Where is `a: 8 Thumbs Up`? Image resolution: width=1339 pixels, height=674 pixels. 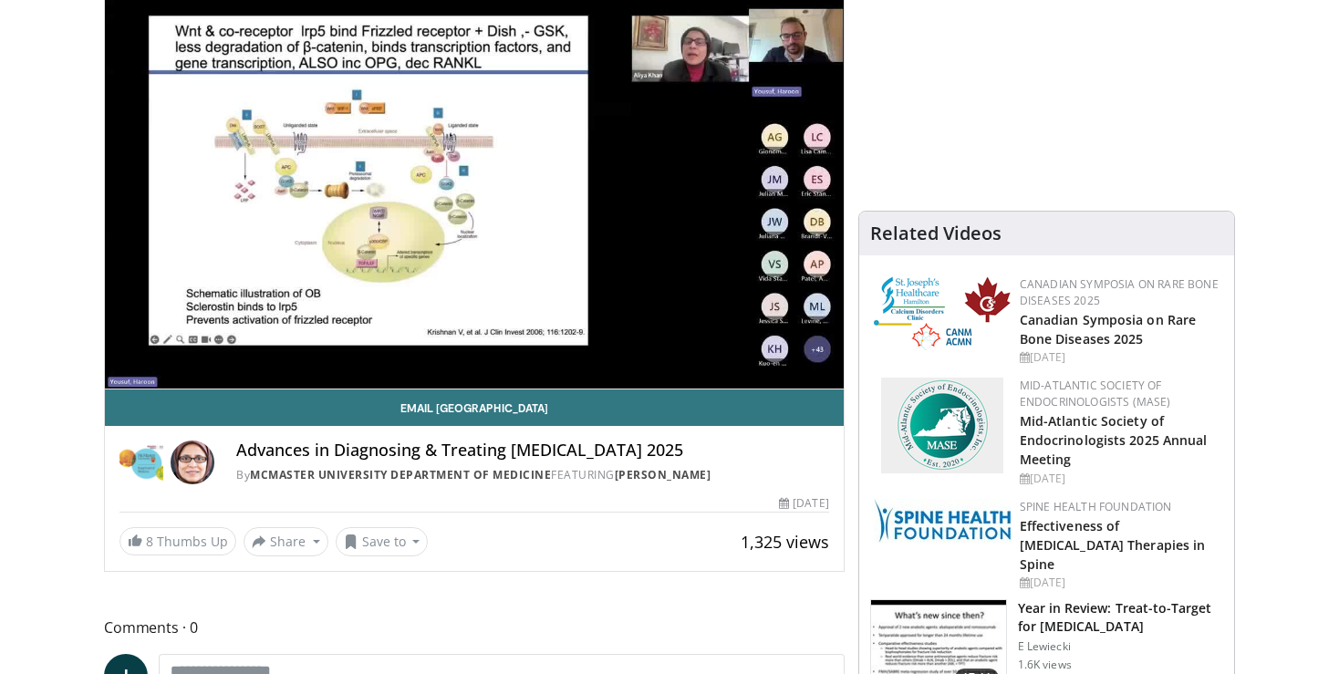
a: 8 Thumbs Up is located at coordinates (178, 541).